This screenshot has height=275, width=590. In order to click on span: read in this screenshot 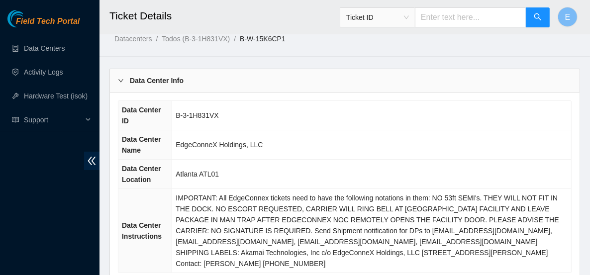, I will do `click(15, 120)`.